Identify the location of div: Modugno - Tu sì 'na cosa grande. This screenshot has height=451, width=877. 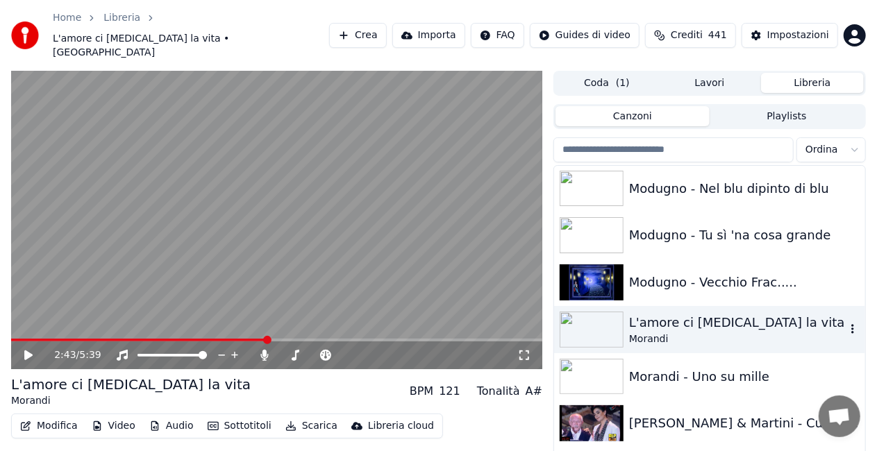
(744, 235).